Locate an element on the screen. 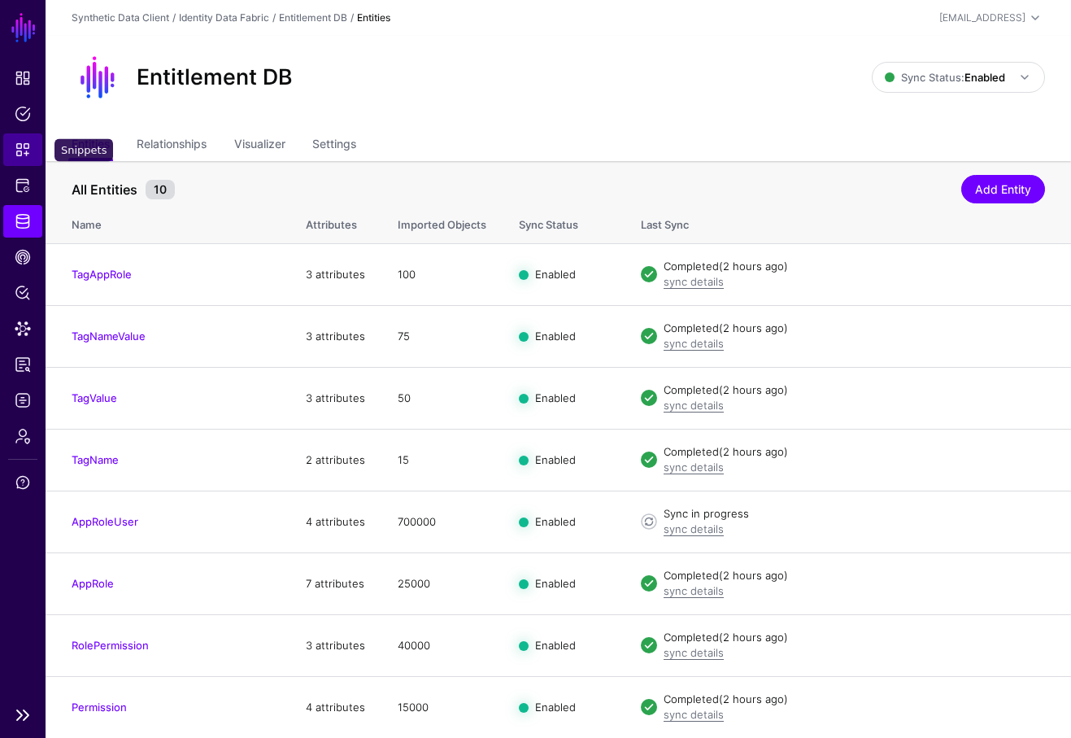 Image resolution: width=1071 pixels, height=738 pixels. h2: Entitlement DB is located at coordinates (214, 77).